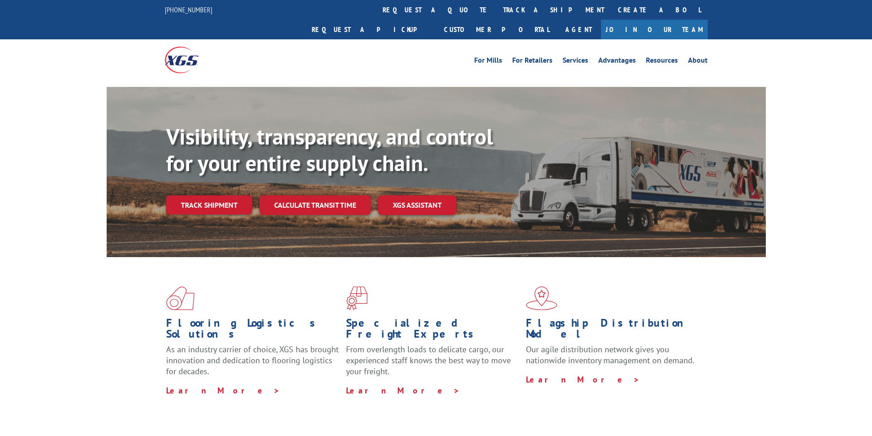 Image resolution: width=872 pixels, height=436 pixels. I want to click on a: Request a pickup, so click(371, 29).